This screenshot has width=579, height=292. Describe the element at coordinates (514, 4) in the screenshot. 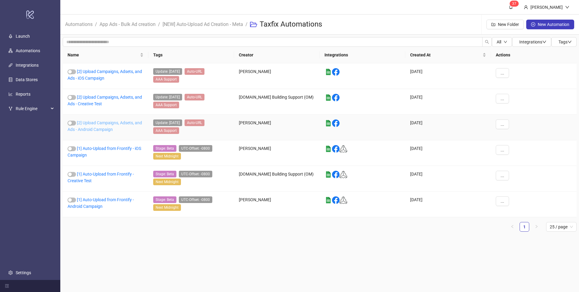

I see `sup: 37` at that location.